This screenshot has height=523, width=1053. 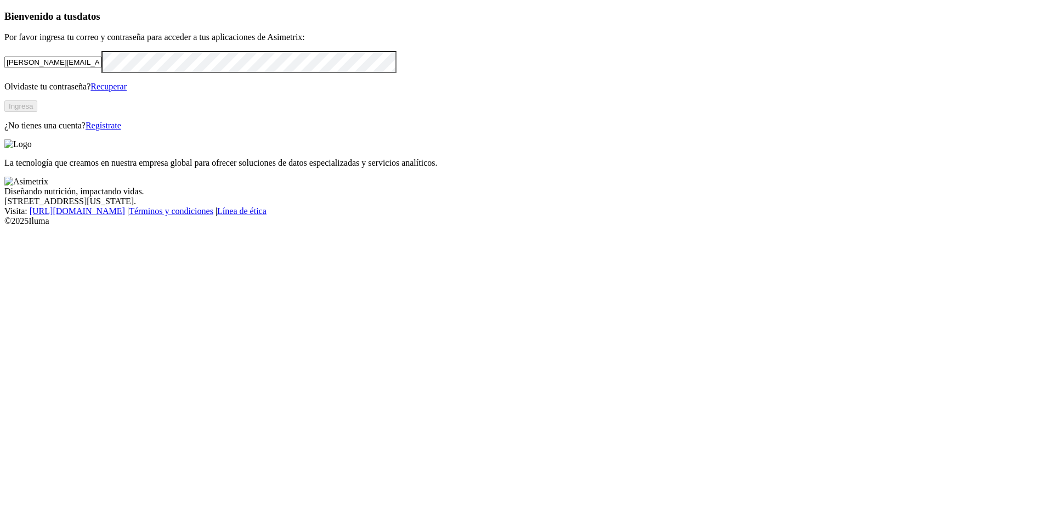 What do you see at coordinates (527, 191) in the screenshot?
I see `div: Diseñando nutrición, impactando vidas.` at bounding box center [527, 191].